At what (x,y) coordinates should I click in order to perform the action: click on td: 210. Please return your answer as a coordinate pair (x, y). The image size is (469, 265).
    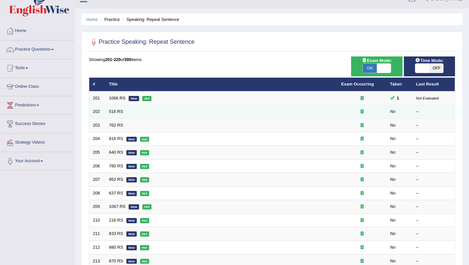
    Looking at the image, I should click on (97, 220).